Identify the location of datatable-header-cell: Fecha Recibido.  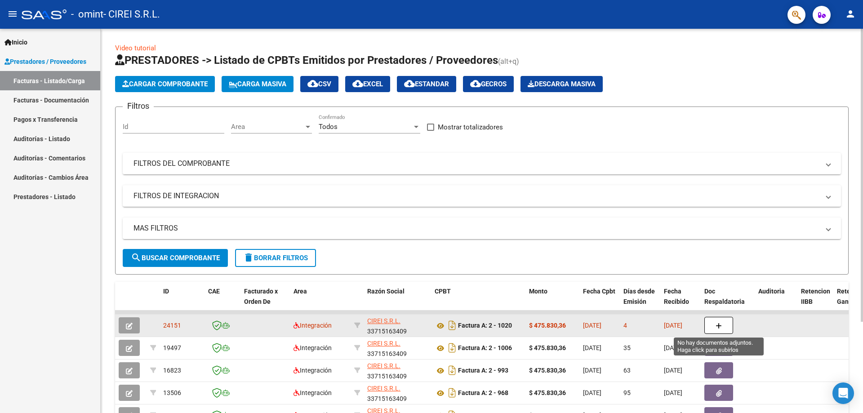
(680, 301).